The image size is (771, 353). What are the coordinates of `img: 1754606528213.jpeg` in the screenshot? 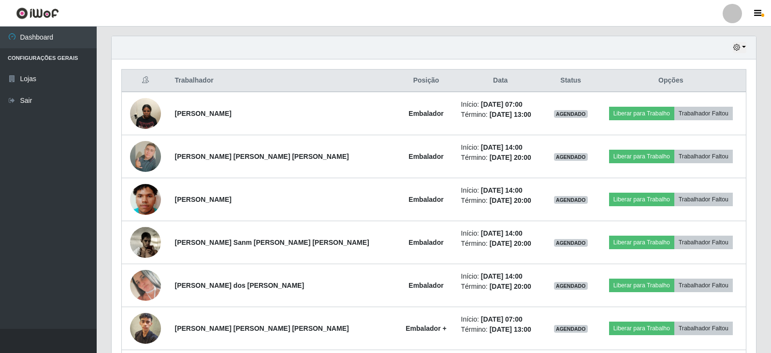 It's located at (145, 286).